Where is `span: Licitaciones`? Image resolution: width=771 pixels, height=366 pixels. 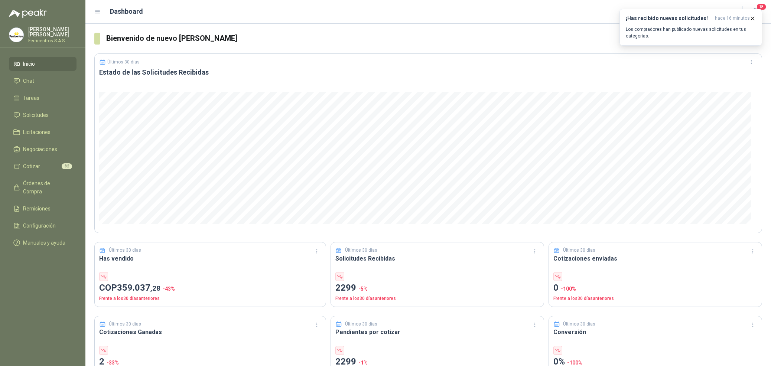 span: Licitaciones is located at coordinates (37, 132).